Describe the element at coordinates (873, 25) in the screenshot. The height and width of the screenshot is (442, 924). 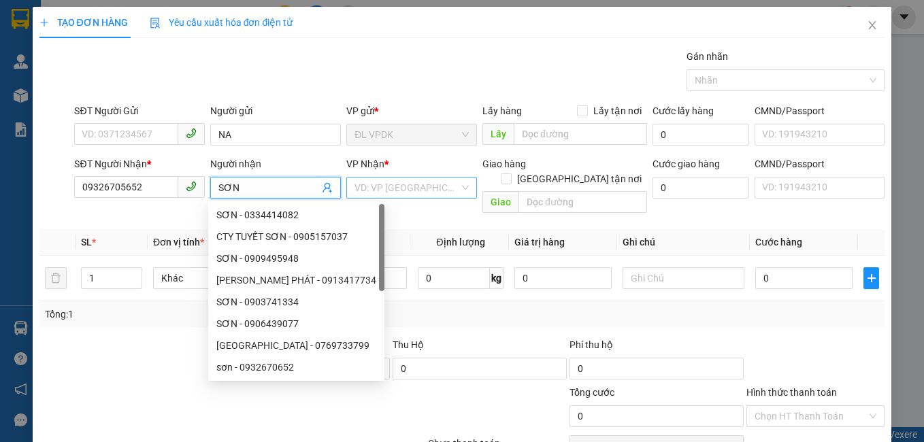
I see `span: close` at that location.